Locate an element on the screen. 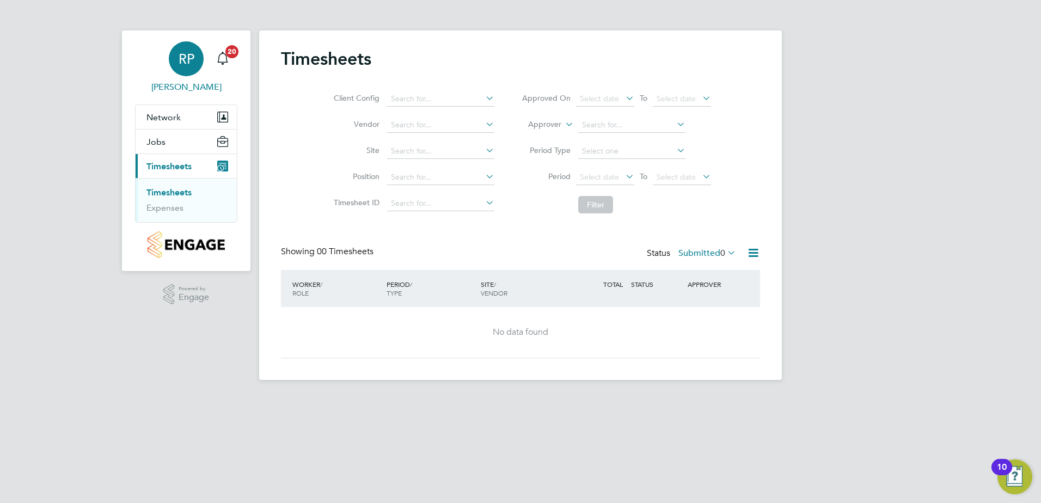  span: 00 Timesheets is located at coordinates (345, 251).